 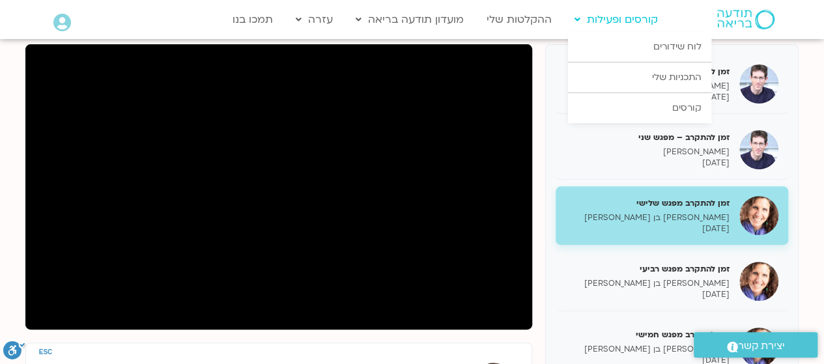 What do you see at coordinates (616, 20) in the screenshot?
I see `a: קורסים ופעילות` at bounding box center [616, 20].